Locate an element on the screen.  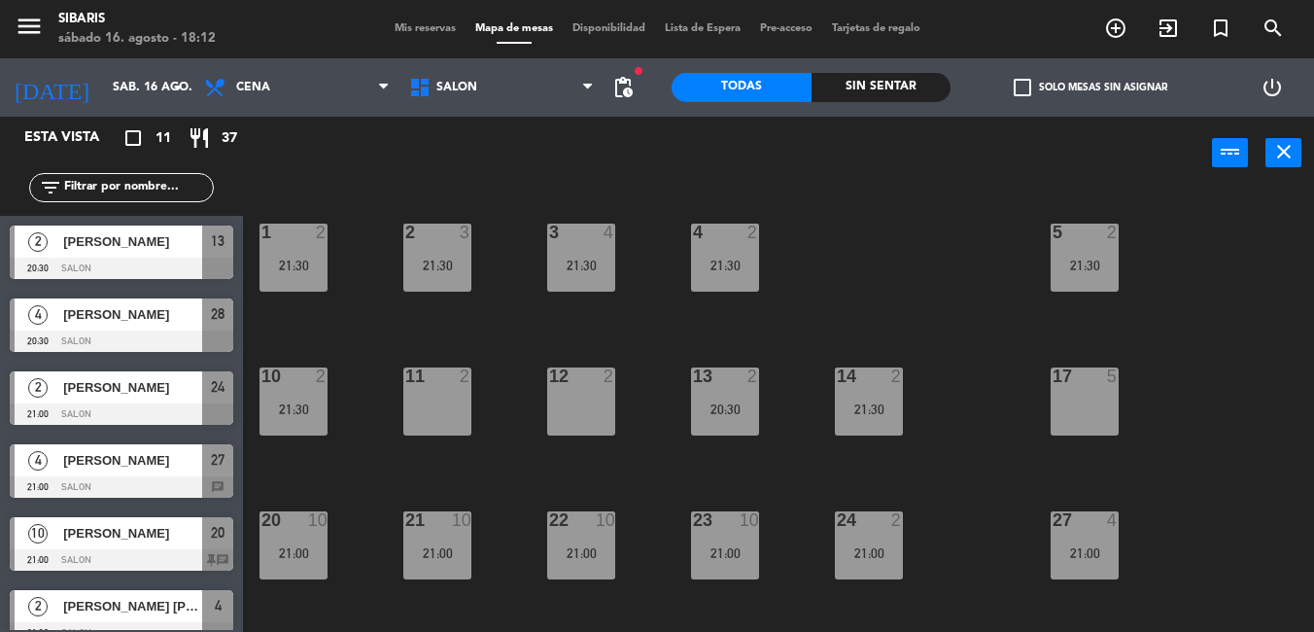
span: 37 is located at coordinates (229, 138).